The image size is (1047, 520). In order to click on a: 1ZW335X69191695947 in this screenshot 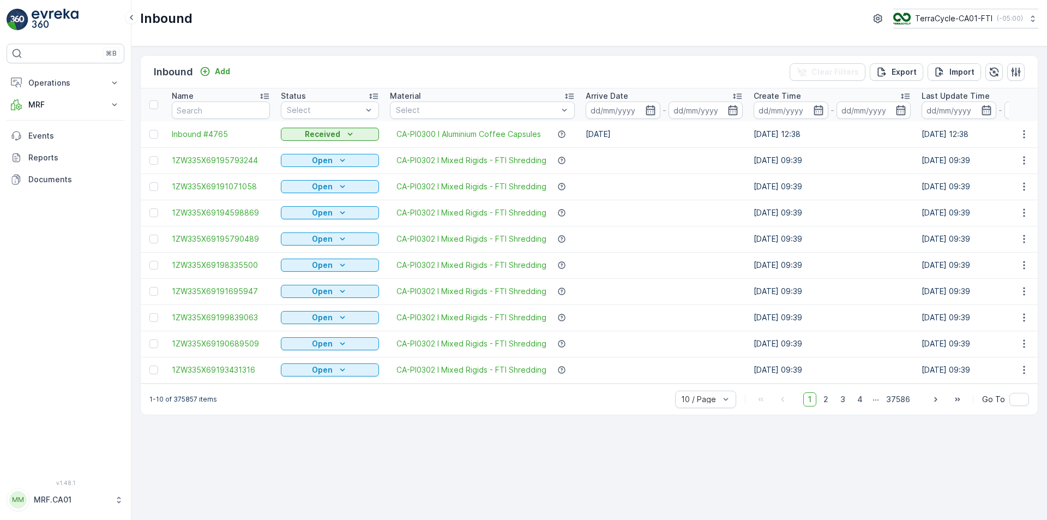, I will do `click(221, 291)`.